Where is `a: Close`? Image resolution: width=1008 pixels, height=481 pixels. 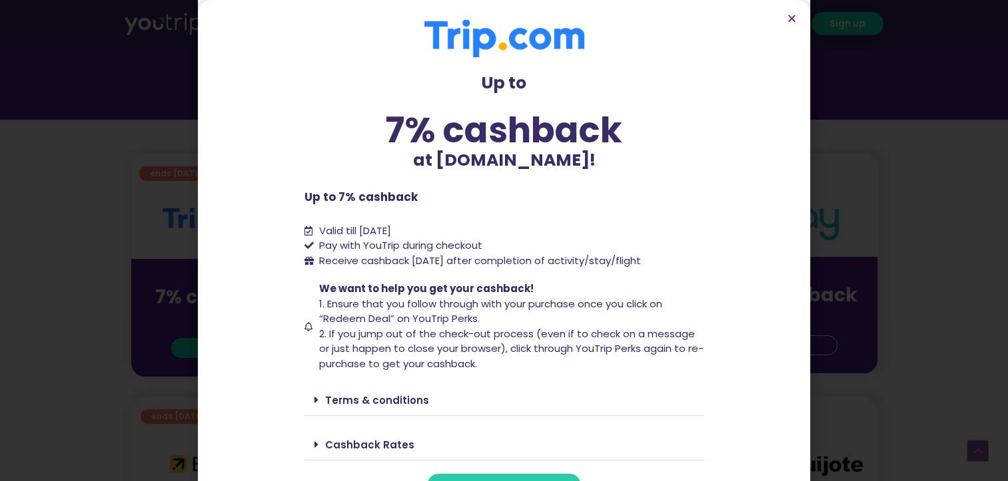
a: Close is located at coordinates (791, 18).